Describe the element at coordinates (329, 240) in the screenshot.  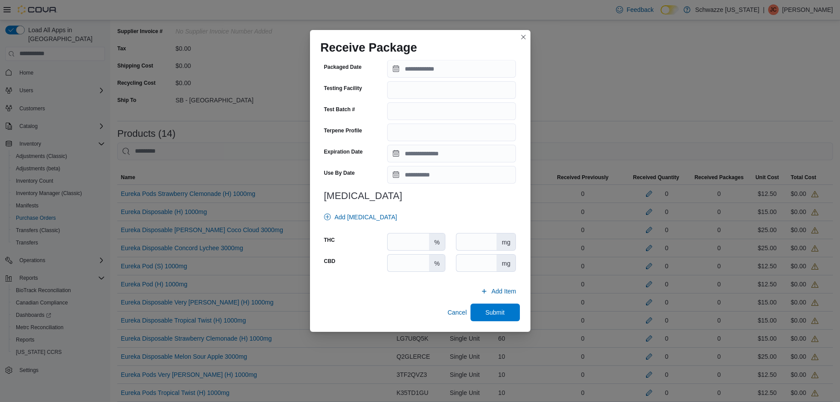
I see `label: THC` at that location.